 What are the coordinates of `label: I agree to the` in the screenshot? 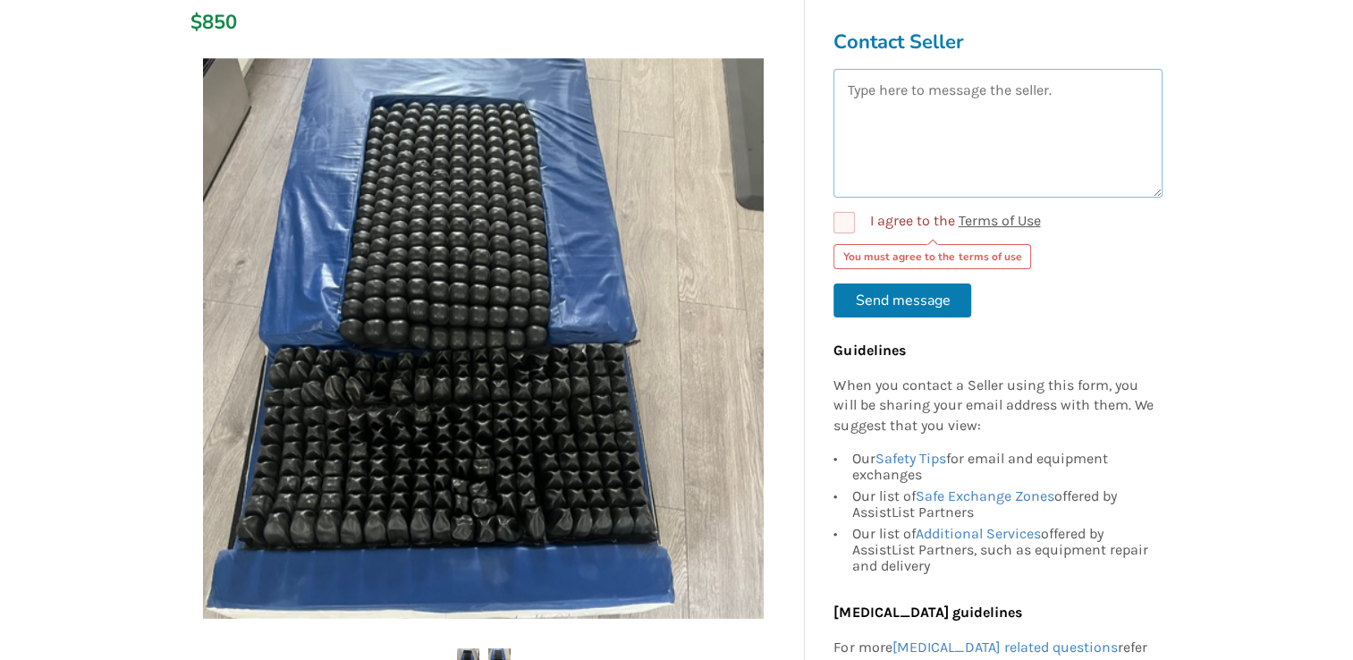 It's located at (936, 223).